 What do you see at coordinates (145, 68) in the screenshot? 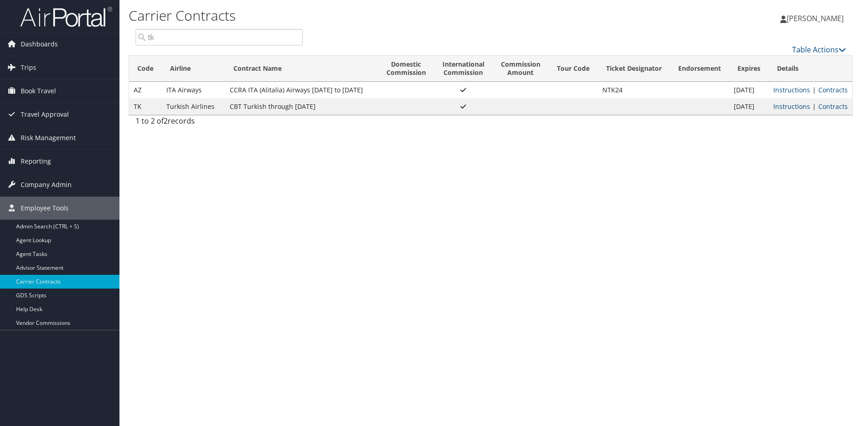
I see `th: Code: activate to sort column descending` at bounding box center [145, 68].